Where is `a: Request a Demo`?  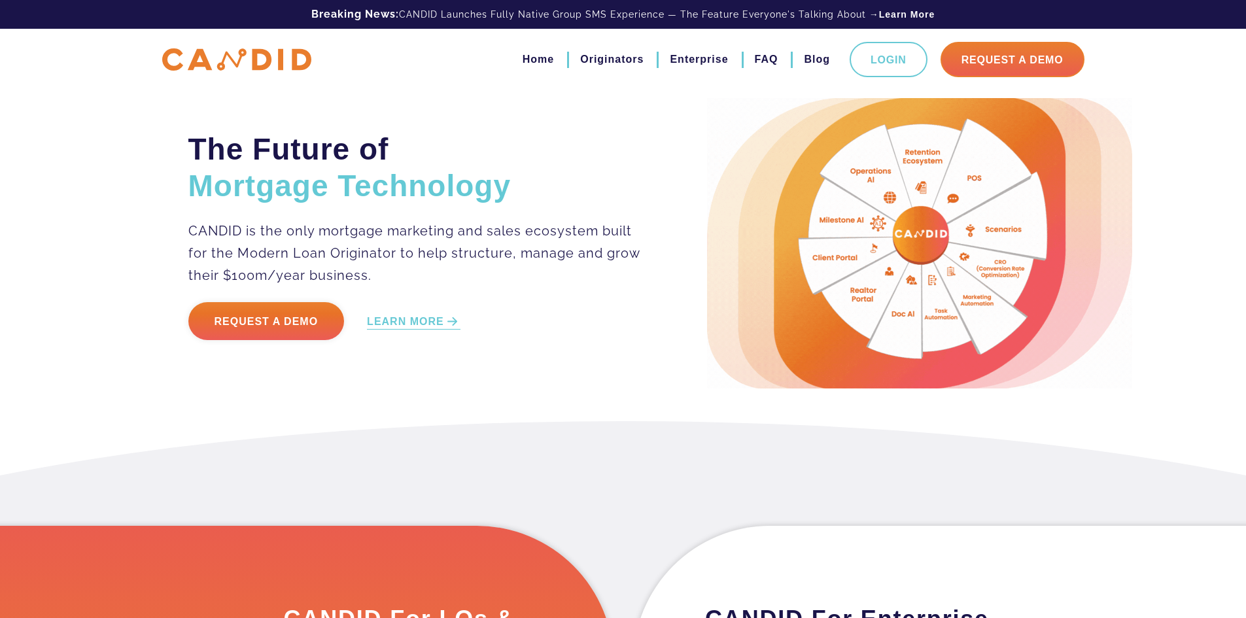
a: Request a Demo is located at coordinates (266, 321).